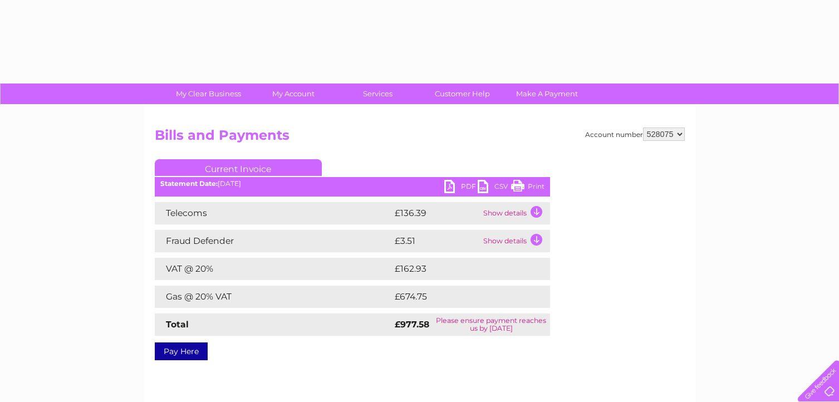  What do you see at coordinates (177, 324) in the screenshot?
I see `strong: Total` at bounding box center [177, 324].